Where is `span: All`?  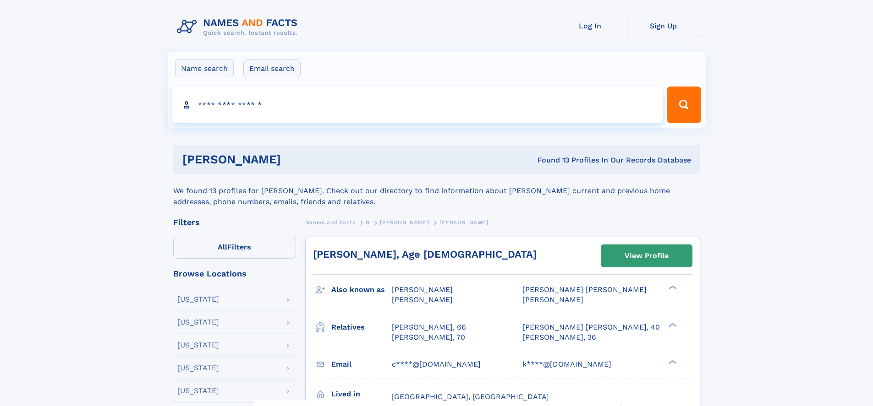 span: All is located at coordinates (222, 247).